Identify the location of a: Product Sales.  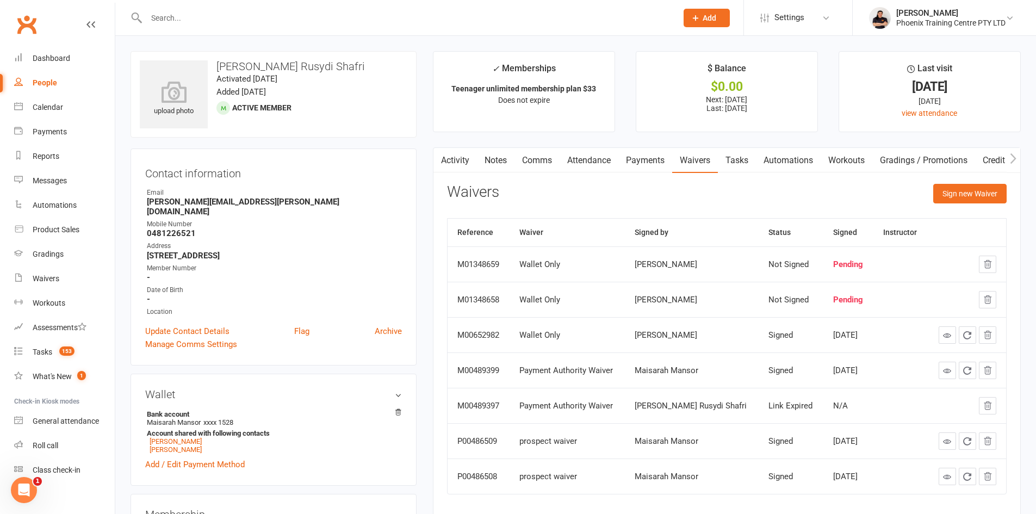
(64, 230).